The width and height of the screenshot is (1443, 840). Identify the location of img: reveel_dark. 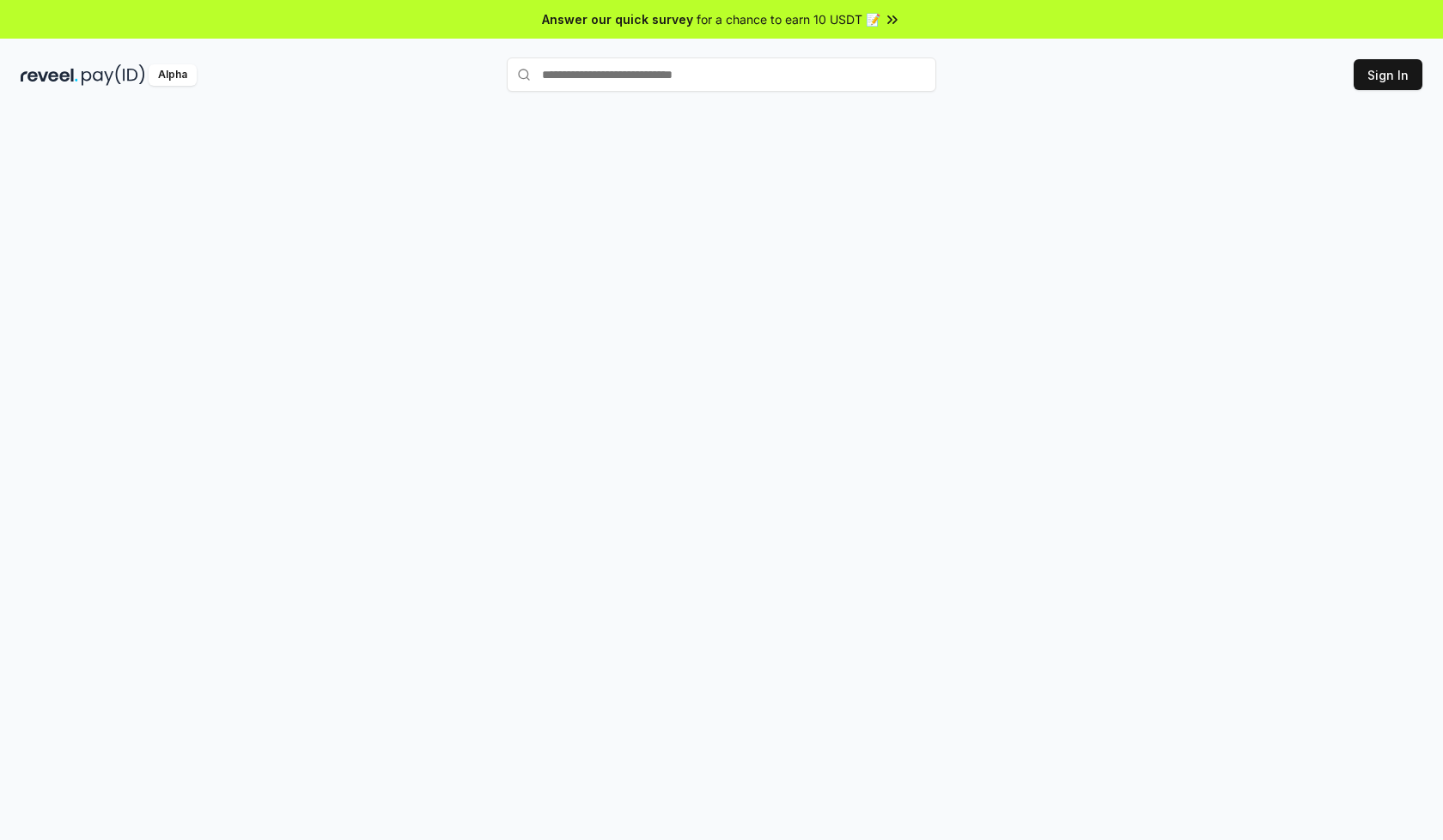
(49, 75).